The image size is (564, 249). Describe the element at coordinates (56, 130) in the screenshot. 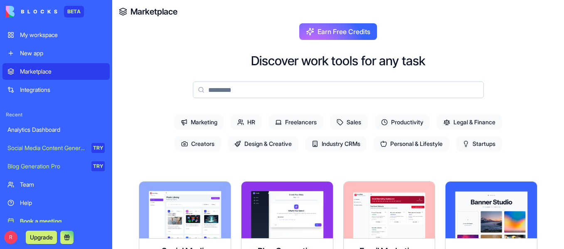

I see `div: Analytics Dashboard` at that location.